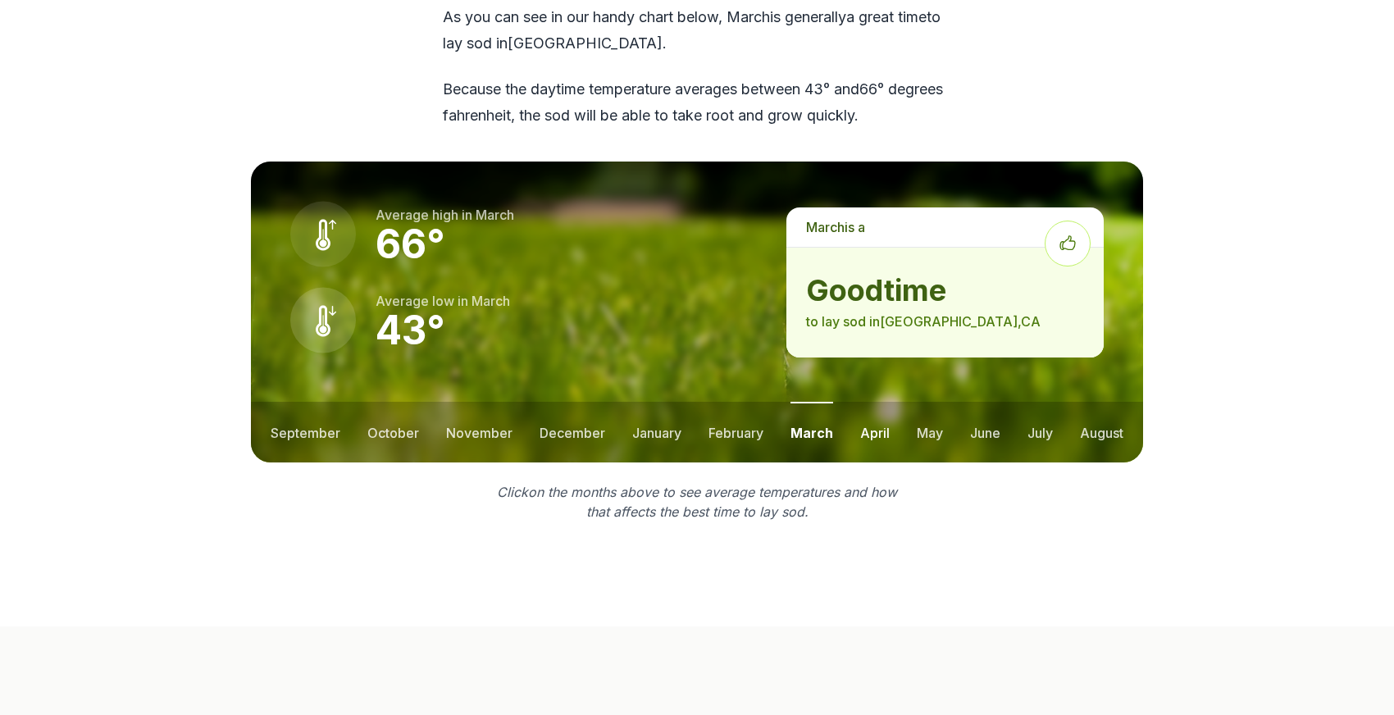  Describe the element at coordinates (944, 290) in the screenshot. I see `strong: good time` at that location.